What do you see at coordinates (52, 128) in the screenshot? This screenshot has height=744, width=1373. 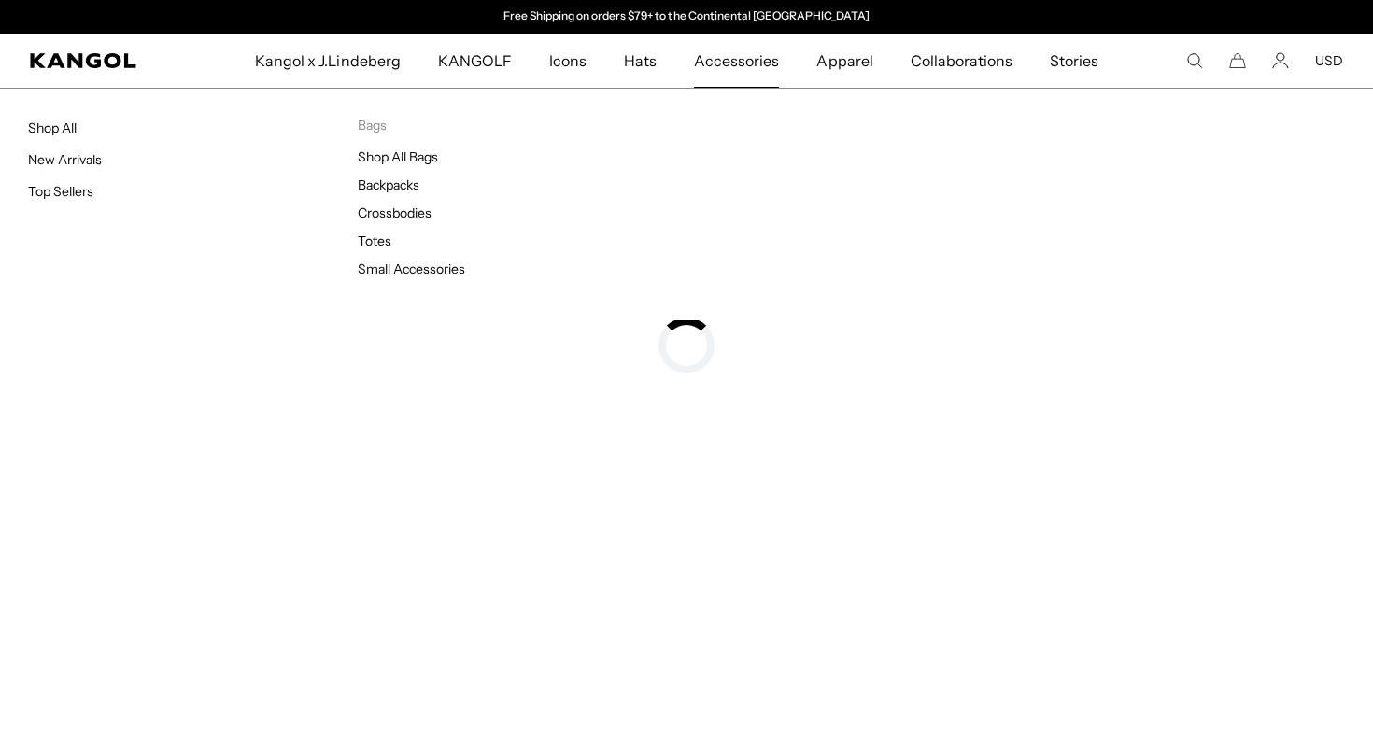 I see `a: Shop All` at bounding box center [52, 128].